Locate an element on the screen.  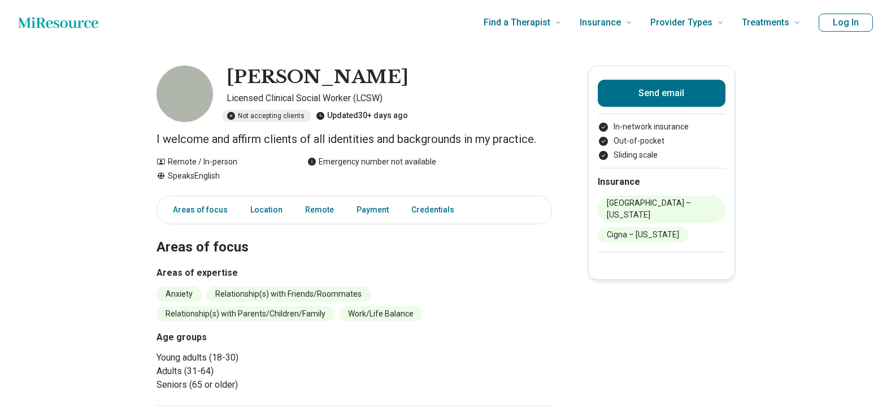
h3: Areas of expertise is located at coordinates (354, 273).